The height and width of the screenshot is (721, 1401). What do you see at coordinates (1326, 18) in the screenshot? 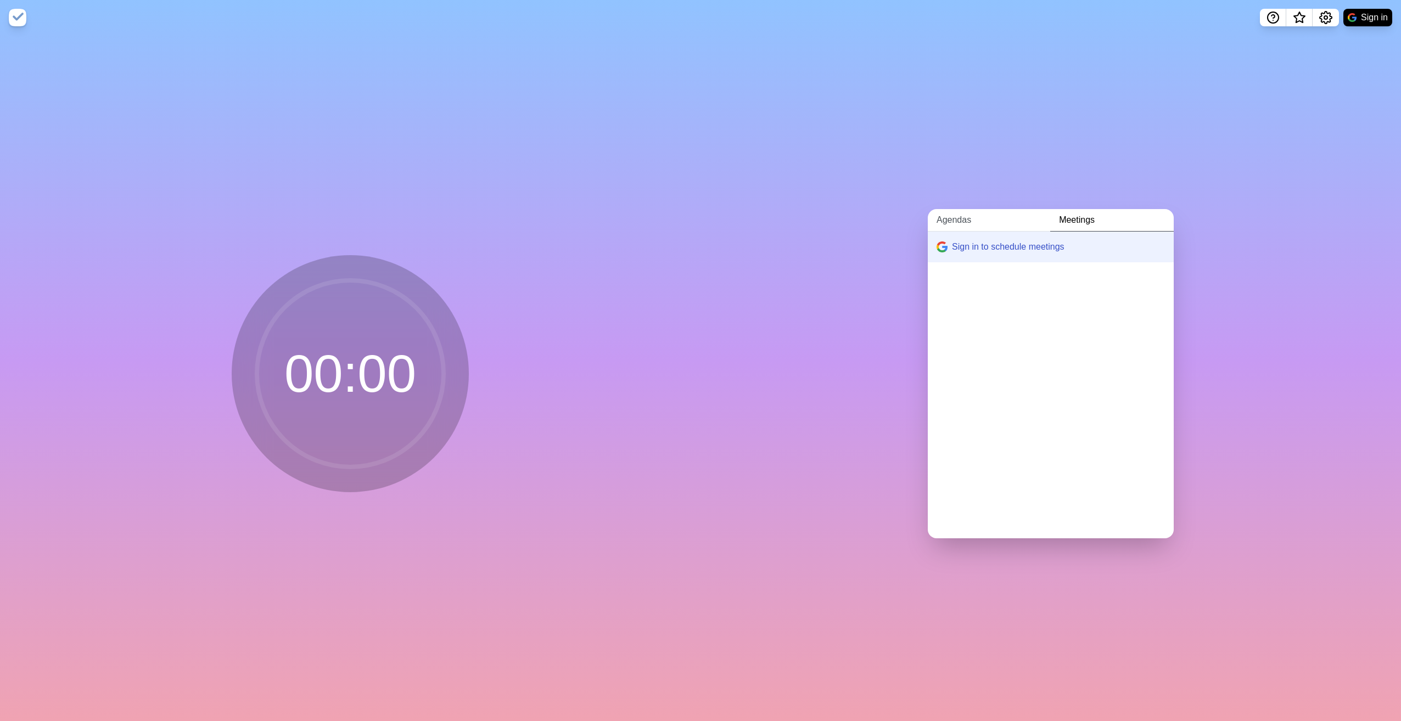
I see `button: Settings` at bounding box center [1326, 18].